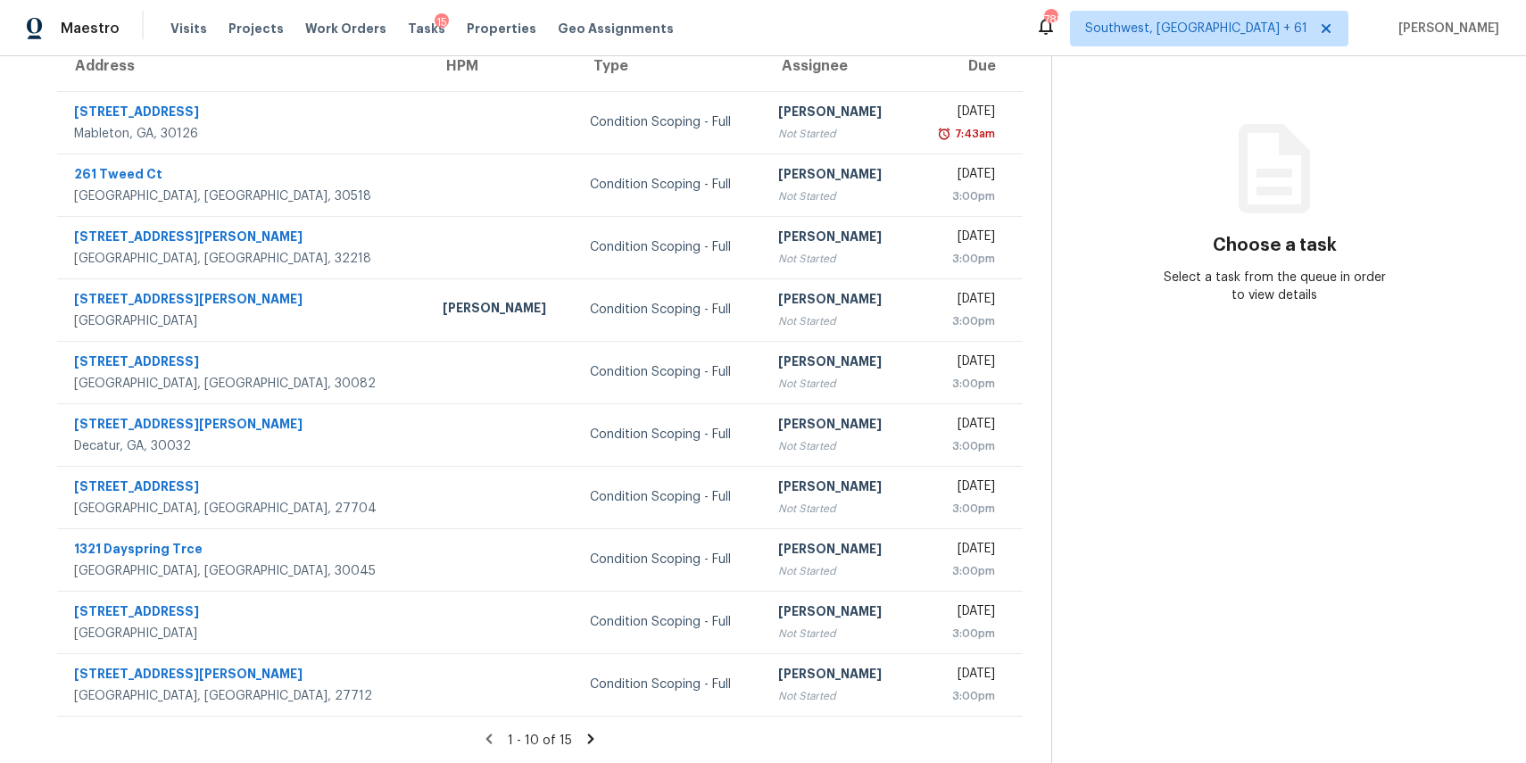 Image resolution: width=1526 pixels, height=763 pixels. I want to click on th: Assignee, so click(837, 66).